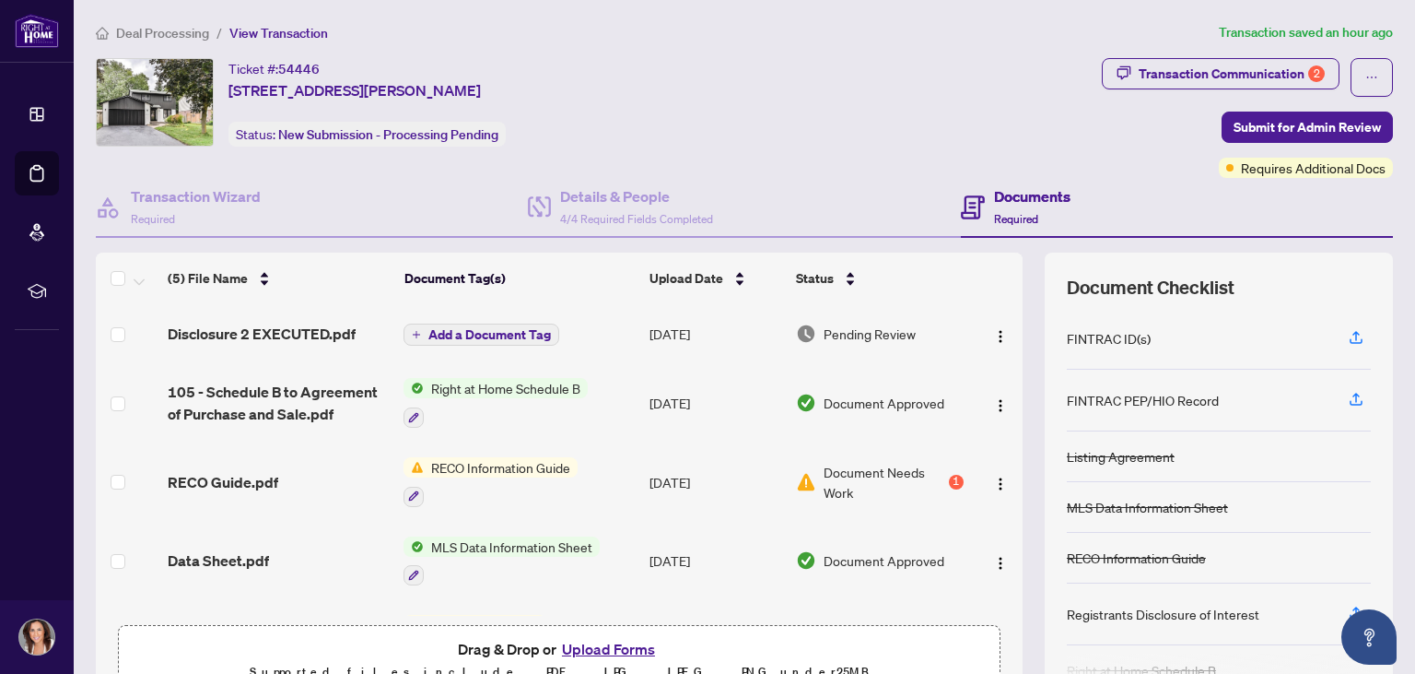 This screenshot has height=674, width=1415. What do you see at coordinates (1121, 456) in the screenshot?
I see `div: Listing Agreement` at bounding box center [1121, 456].